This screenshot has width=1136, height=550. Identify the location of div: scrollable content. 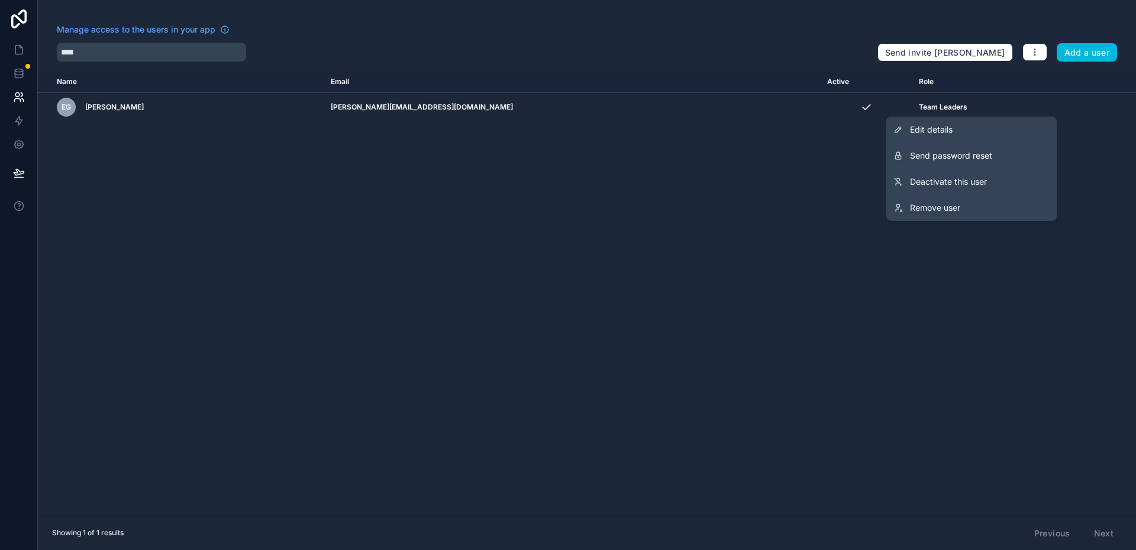
(587, 293).